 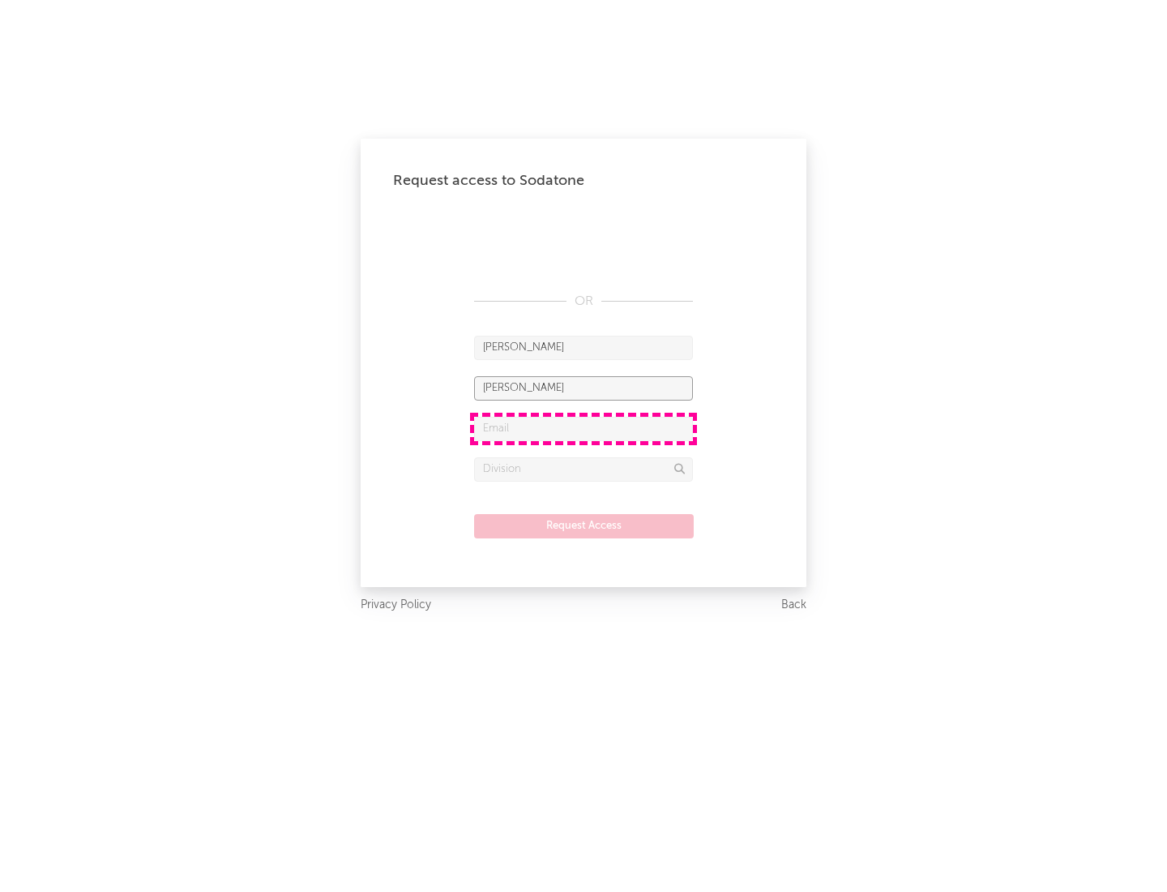 I want to click on input: Division, so click(x=584, y=469).